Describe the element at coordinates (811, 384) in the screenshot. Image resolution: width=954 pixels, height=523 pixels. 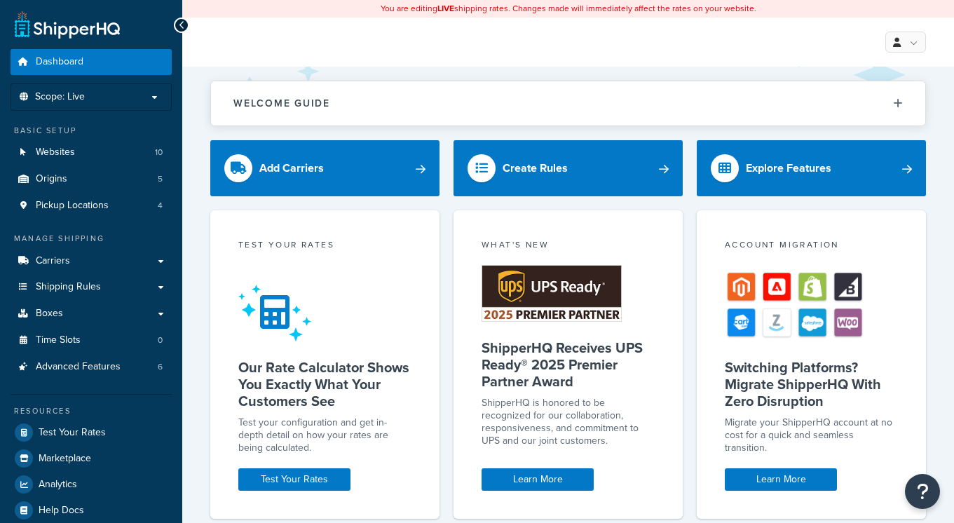
I see `h5: Switching Platforms? Migrate ShipperHQ With Zero Disruption` at that location.